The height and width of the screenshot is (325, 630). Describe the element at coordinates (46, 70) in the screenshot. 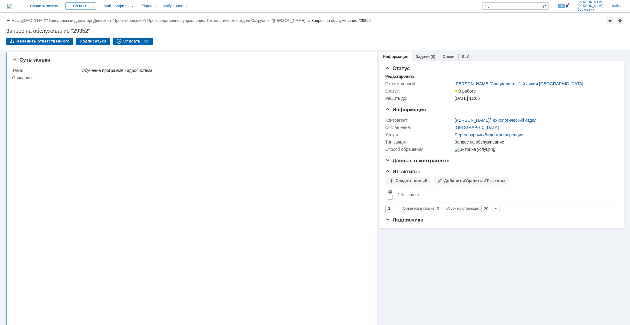

I see `div: Тема:` at that location.